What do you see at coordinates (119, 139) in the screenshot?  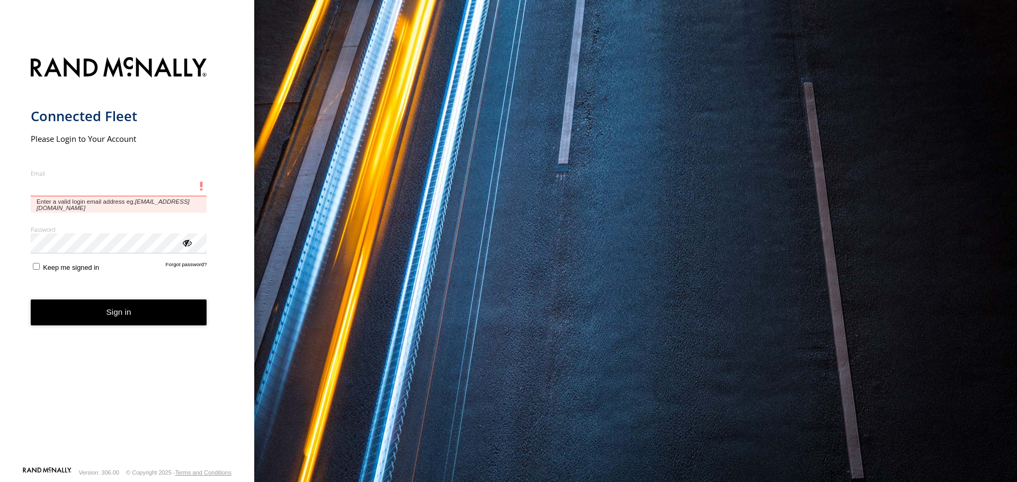 I see `h2: Please Login to Your Account` at bounding box center [119, 139].